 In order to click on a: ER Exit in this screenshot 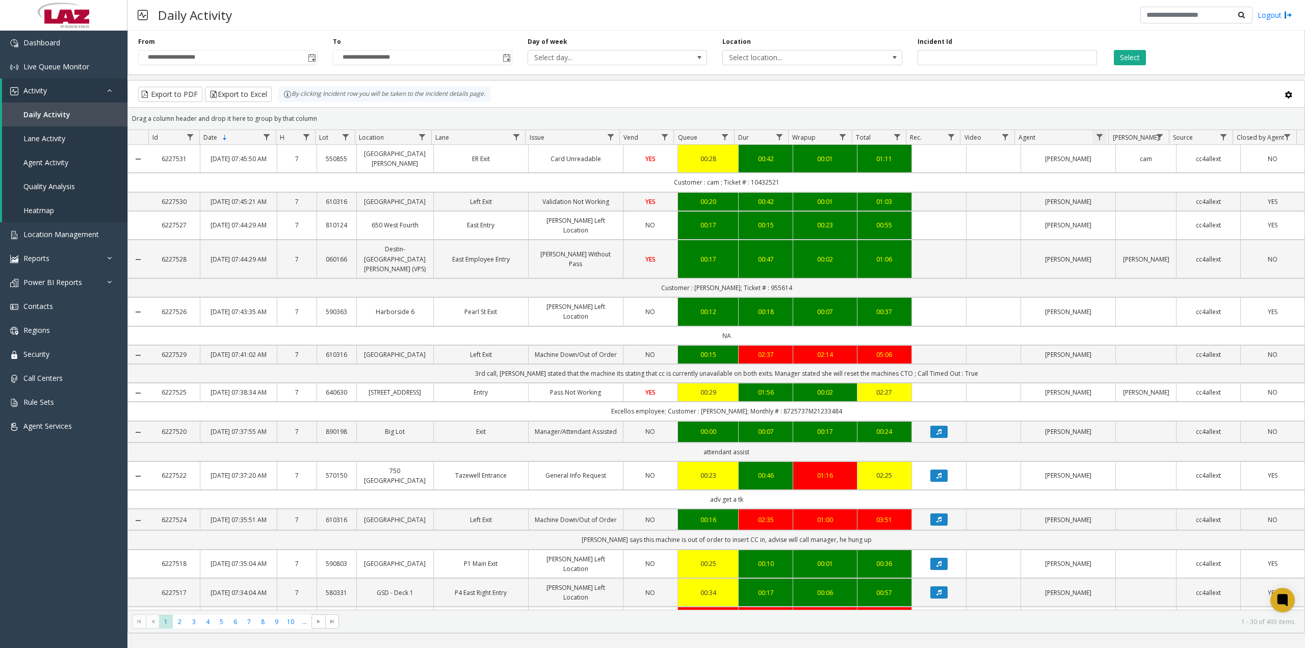, I will do `click(481, 159)`.